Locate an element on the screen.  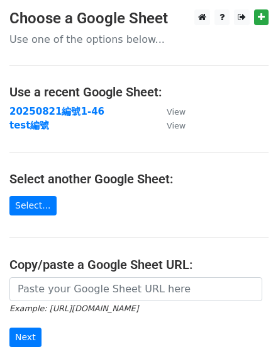
h4: Copy/paste a Google Sheet URL: is located at coordinates (139, 264).